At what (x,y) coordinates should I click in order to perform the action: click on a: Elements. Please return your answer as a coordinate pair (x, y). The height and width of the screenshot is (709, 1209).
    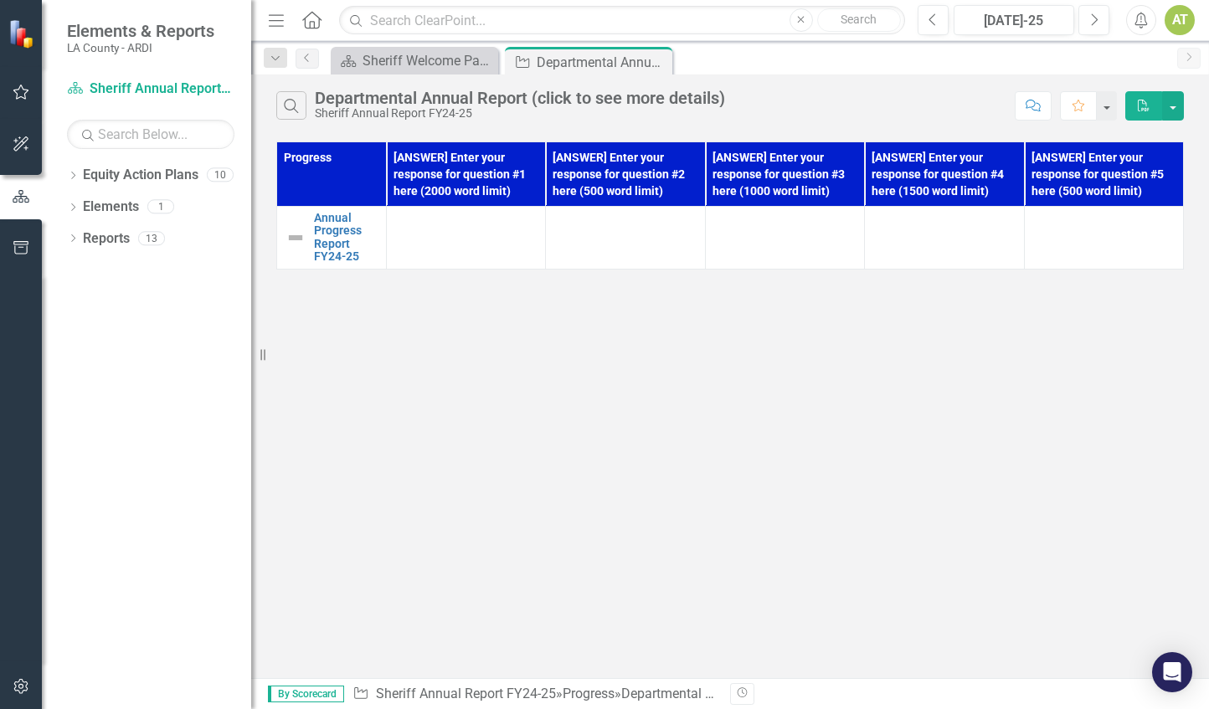
    Looking at the image, I should click on (110, 207).